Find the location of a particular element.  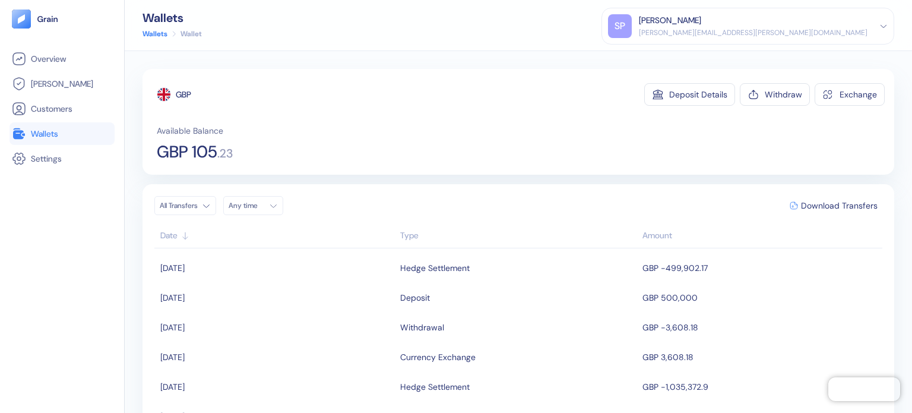

div: Withdraw is located at coordinates (783, 94).